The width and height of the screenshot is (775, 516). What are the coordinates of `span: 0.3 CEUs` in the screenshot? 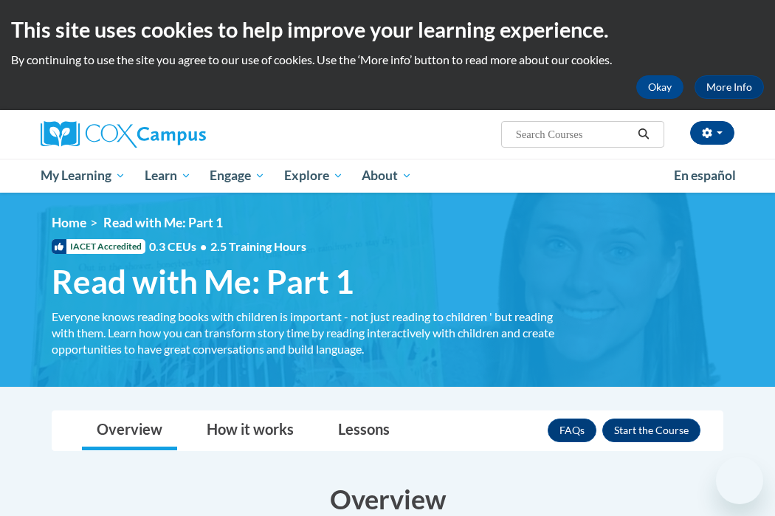 It's located at (227, 247).